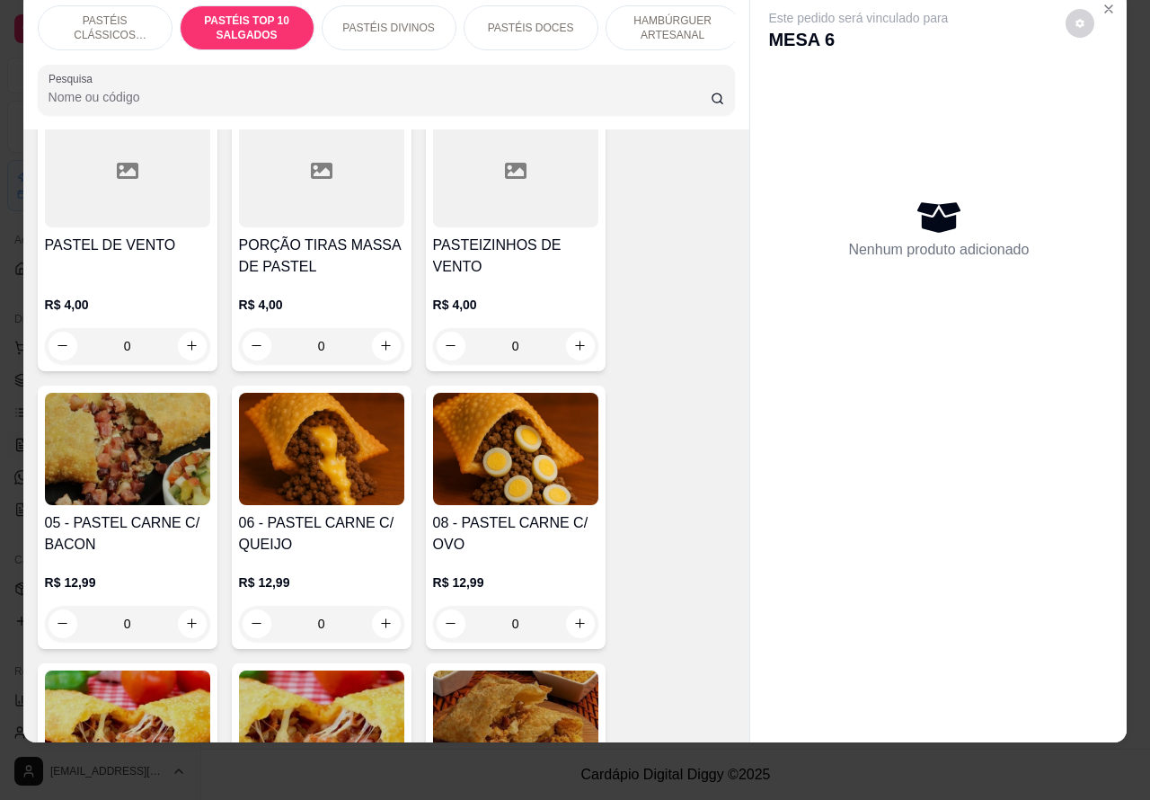 The width and height of the screenshot is (1150, 800). What do you see at coordinates (858, 18) in the screenshot?
I see `p: Este pedido será vinculado para` at bounding box center [858, 18].